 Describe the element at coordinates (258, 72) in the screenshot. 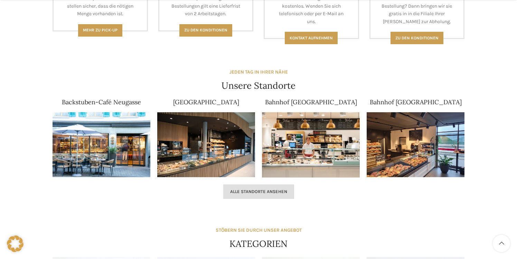

I see `div: JEDEN TAG IN IHRER NÄHE` at that location.